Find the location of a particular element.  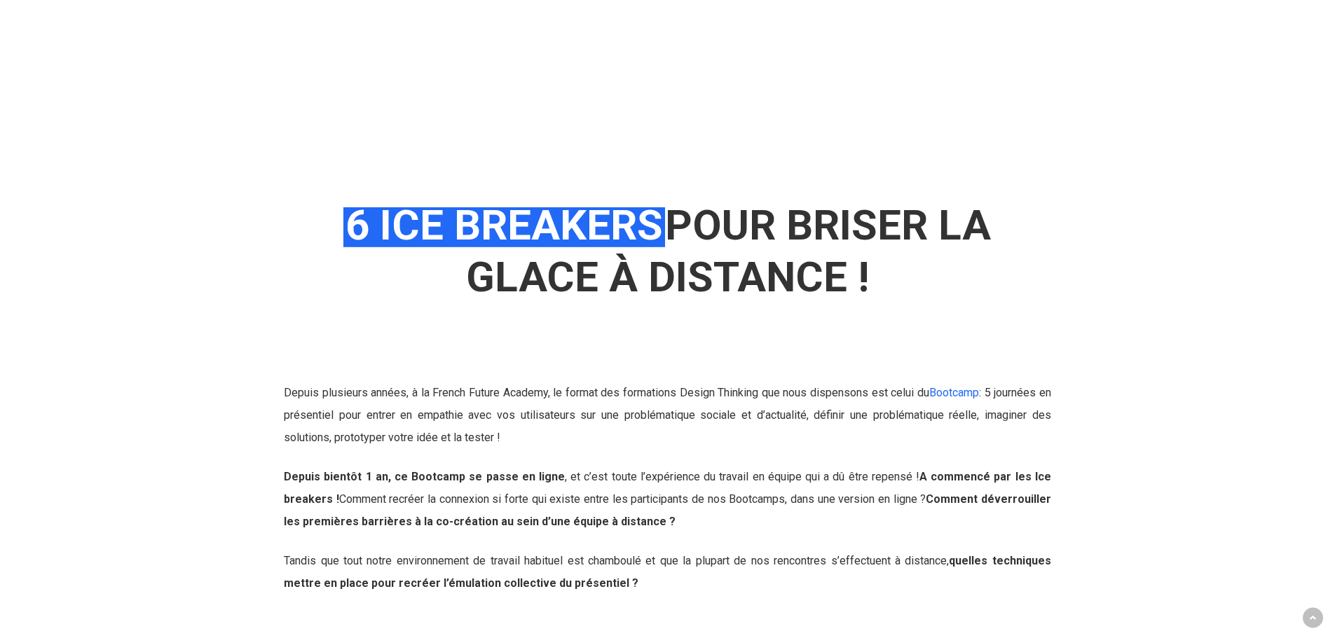

span: : 5 journées en présentiel pour entrer en empathie avec vos utilisateurs sur une problématique so... is located at coordinates (667, 415).